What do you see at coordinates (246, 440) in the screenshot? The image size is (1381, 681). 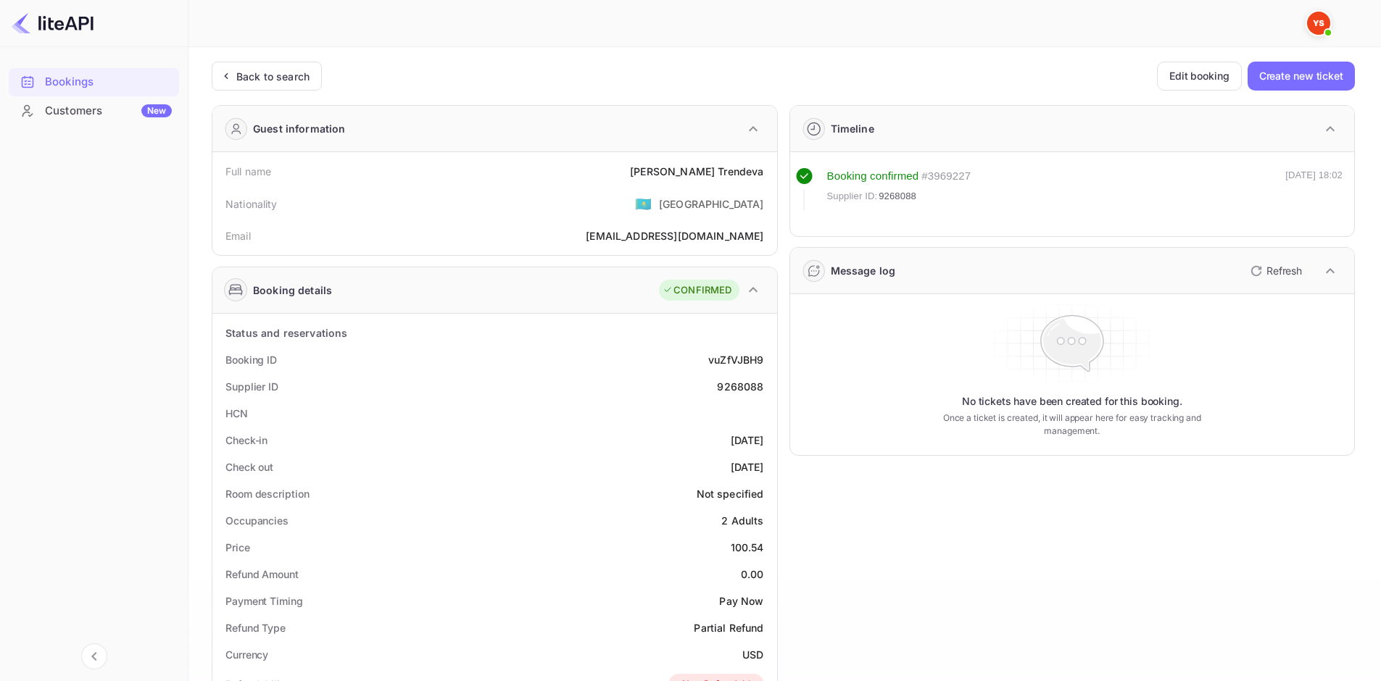 I see `ya-tr-span: Check-in` at bounding box center [246, 440].